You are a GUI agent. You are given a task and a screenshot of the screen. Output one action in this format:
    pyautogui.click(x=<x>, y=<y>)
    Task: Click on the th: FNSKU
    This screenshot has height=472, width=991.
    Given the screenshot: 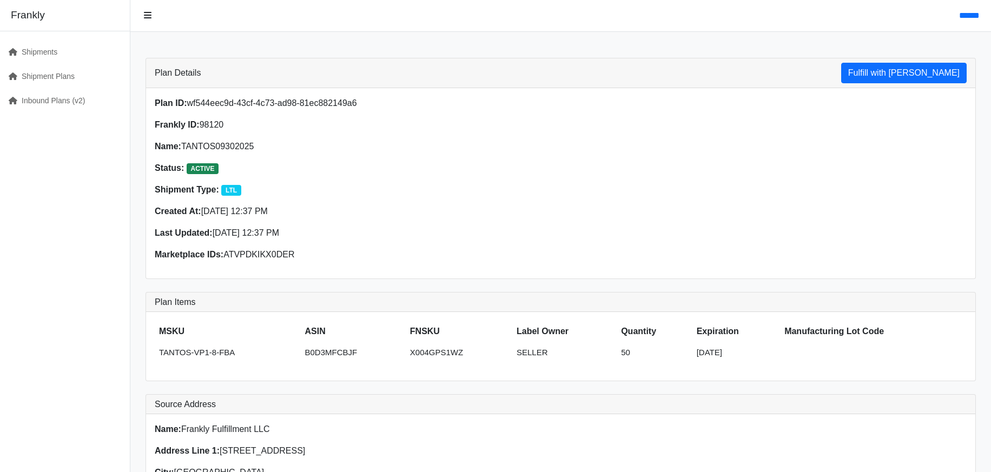 What is the action you would take?
    pyautogui.click(x=459, y=332)
    